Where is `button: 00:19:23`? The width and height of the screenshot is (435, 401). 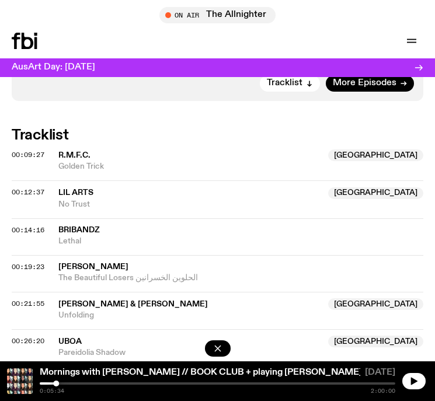 button: 00:19:23 is located at coordinates (28, 267).